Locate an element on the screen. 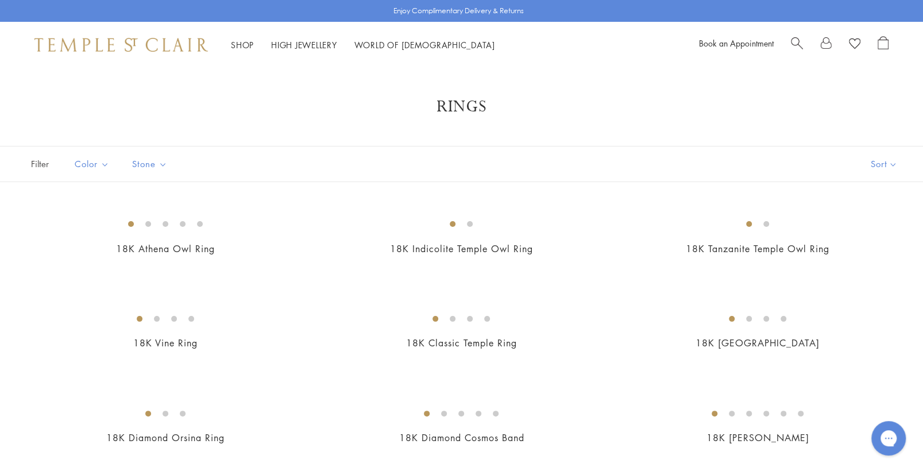  button: Stone is located at coordinates (149, 164).